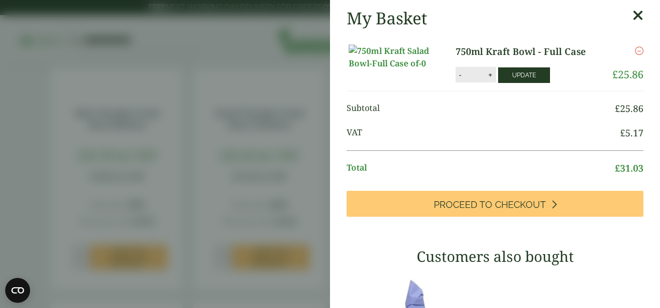 The width and height of the screenshot is (660, 308). Describe the element at coordinates (495, 204) in the screenshot. I see `a: Proceed to Checkout` at that location.